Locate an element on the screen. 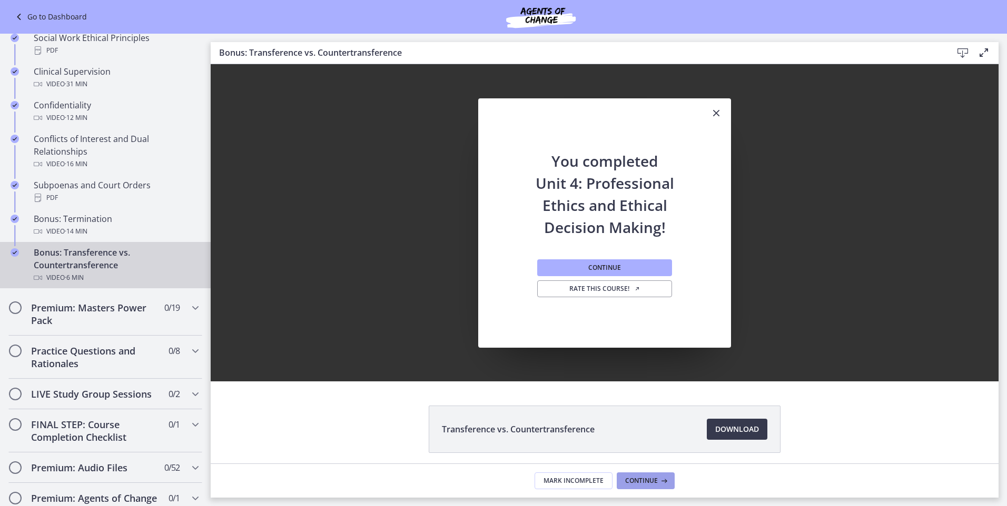  h2: LIVE Study Group Sessions is located at coordinates (95, 394).